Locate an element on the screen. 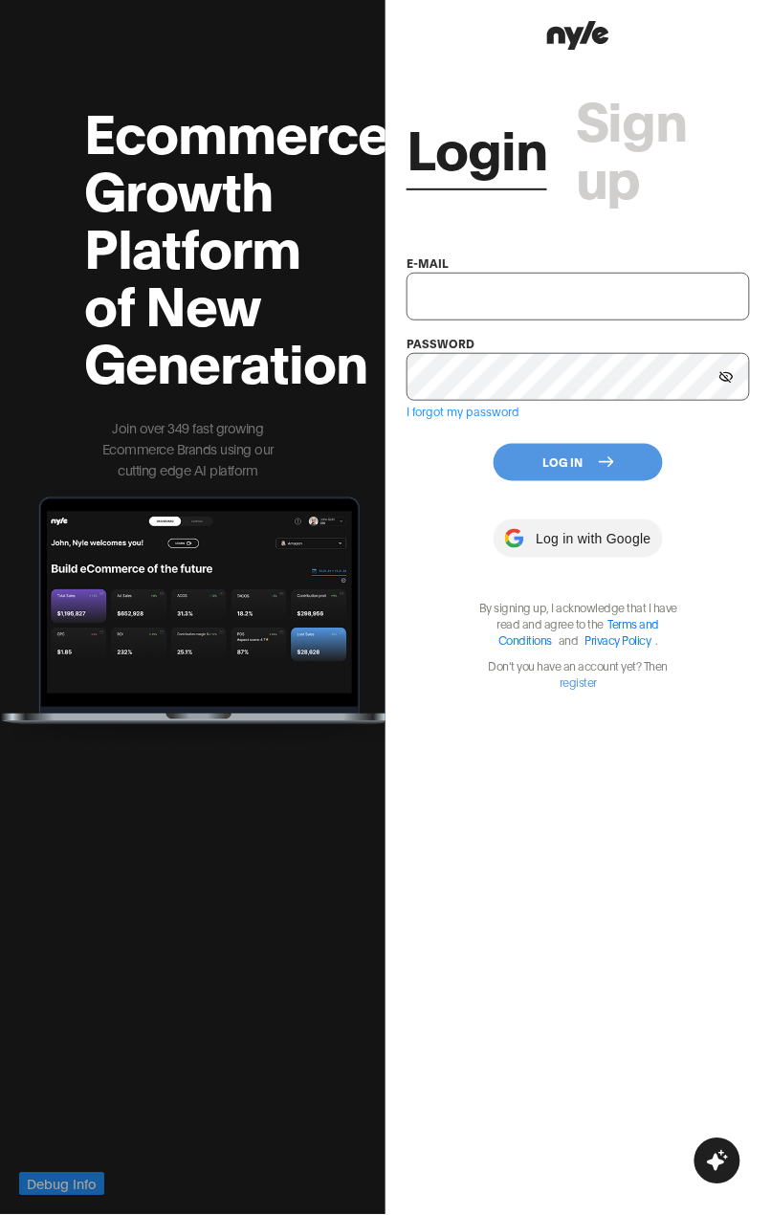 The width and height of the screenshot is (771, 1215). button: Debug Info is located at coordinates (61, 1185).